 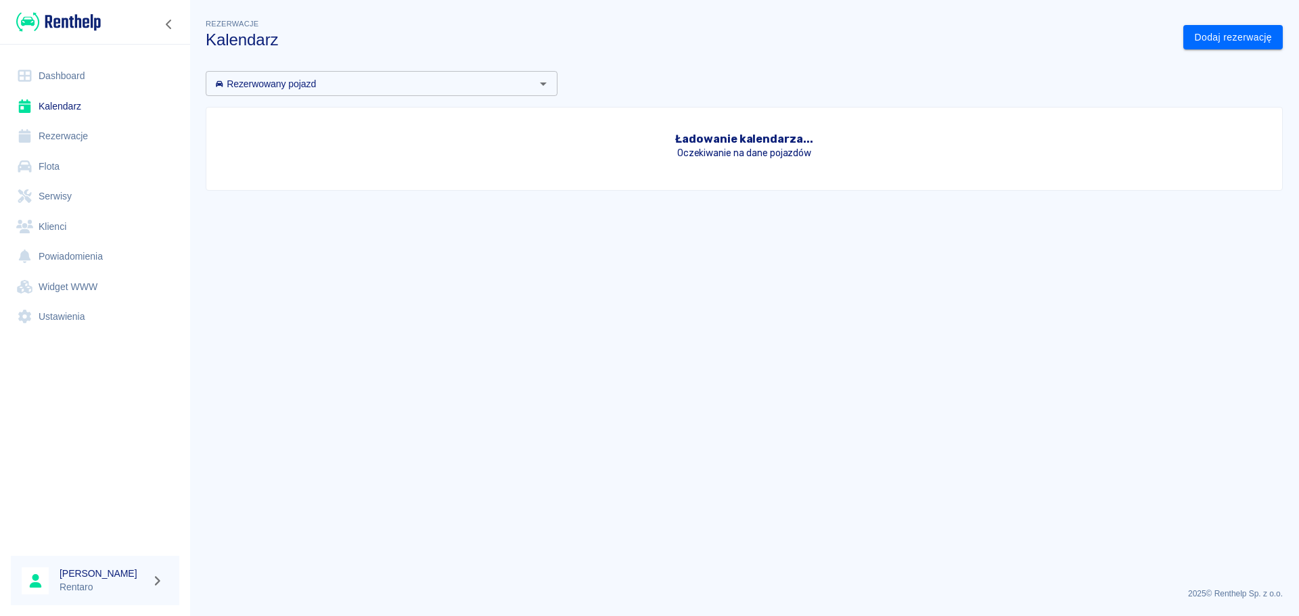 What do you see at coordinates (95, 136) in the screenshot?
I see `a: Rezerwacje` at bounding box center [95, 136].